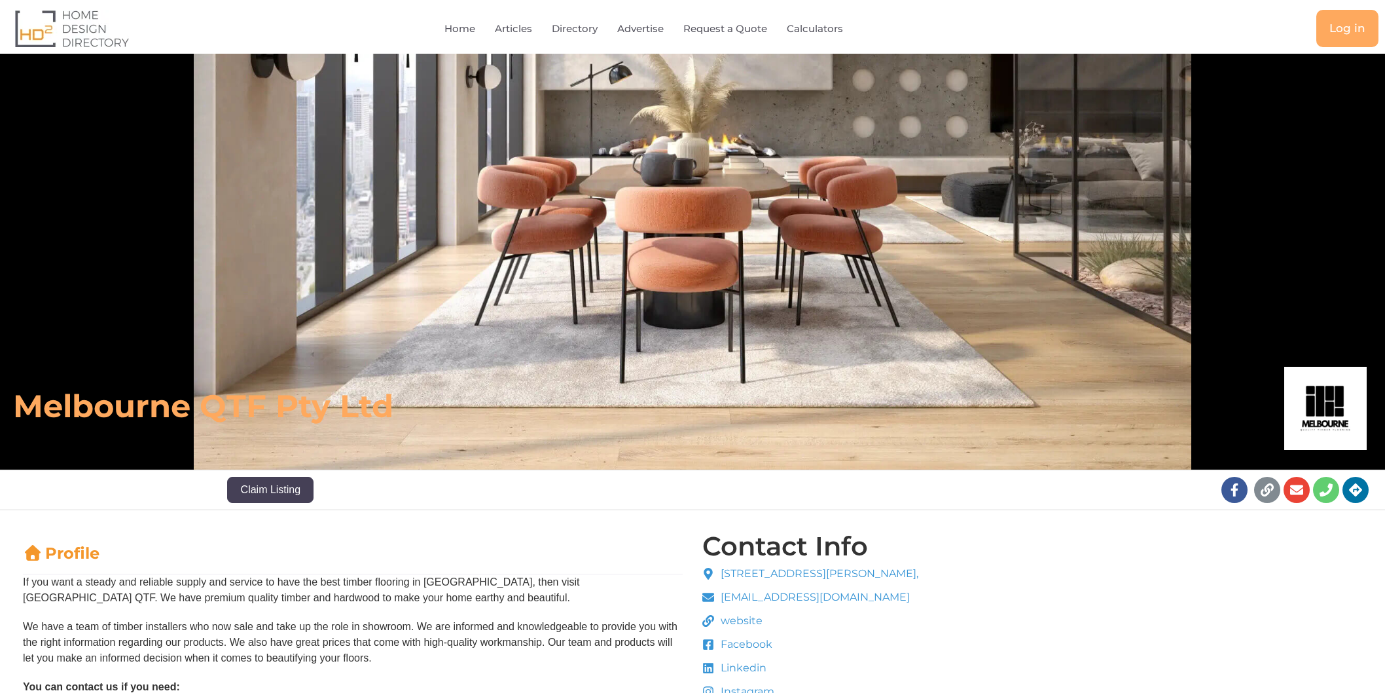 Image resolution: width=1385 pixels, height=693 pixels. What do you see at coordinates (1347, 28) in the screenshot?
I see `span: Log in` at bounding box center [1347, 28].